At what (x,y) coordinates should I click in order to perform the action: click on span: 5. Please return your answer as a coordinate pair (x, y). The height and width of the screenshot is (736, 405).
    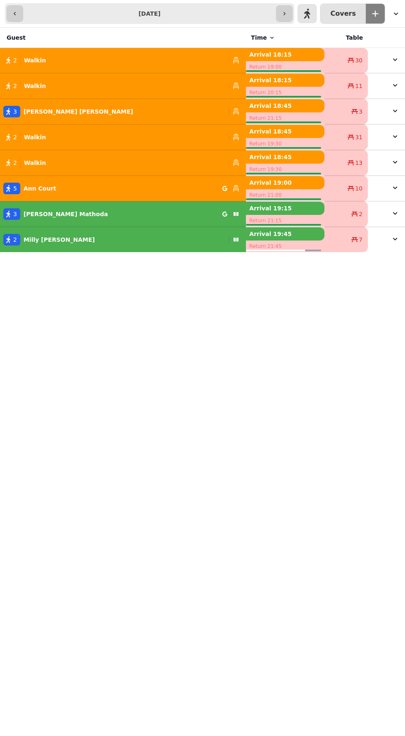
    Looking at the image, I should click on (15, 188).